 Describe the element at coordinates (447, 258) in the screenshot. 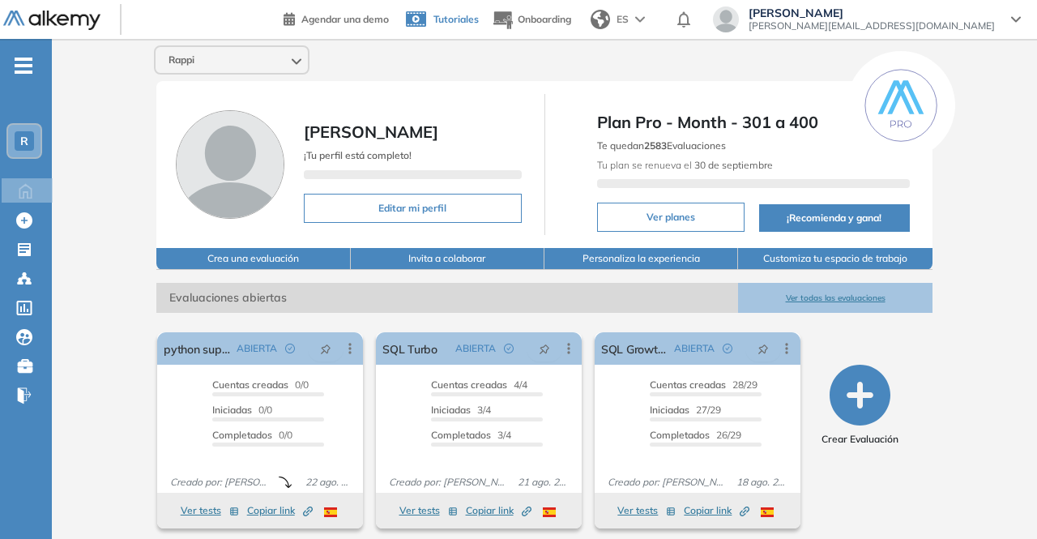

I see `button: Invita a colaborar` at that location.